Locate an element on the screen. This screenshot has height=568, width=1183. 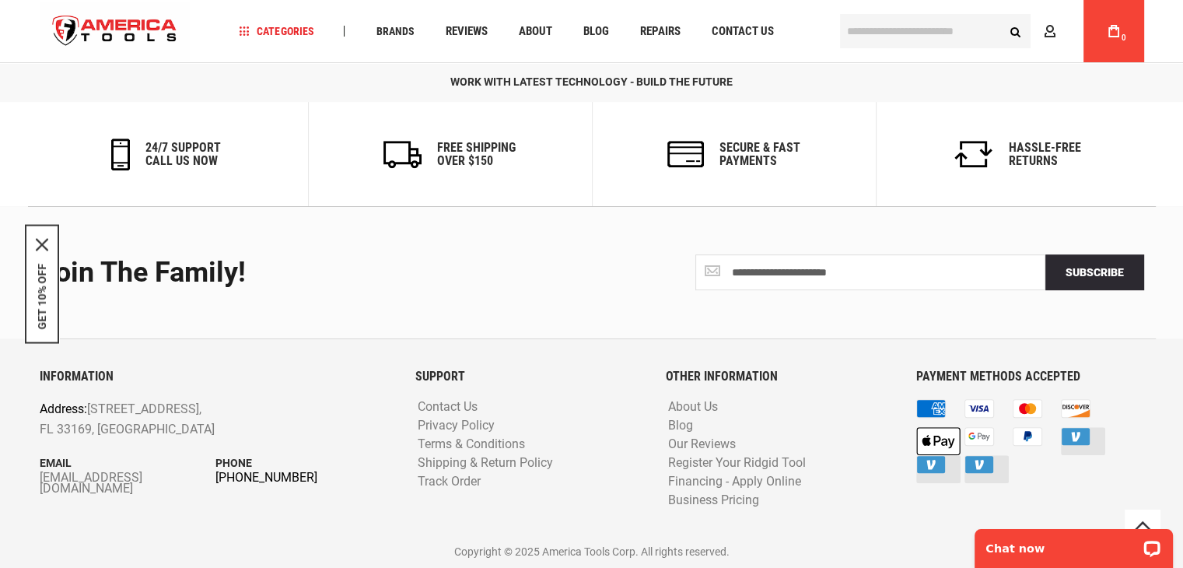
button: Open LiveChat chat widget is located at coordinates (188, 30).